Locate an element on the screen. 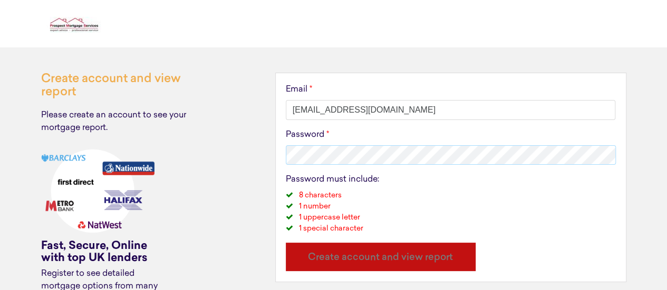 Image resolution: width=667 pixels, height=290 pixels. span: 8 characters is located at coordinates (320, 196).